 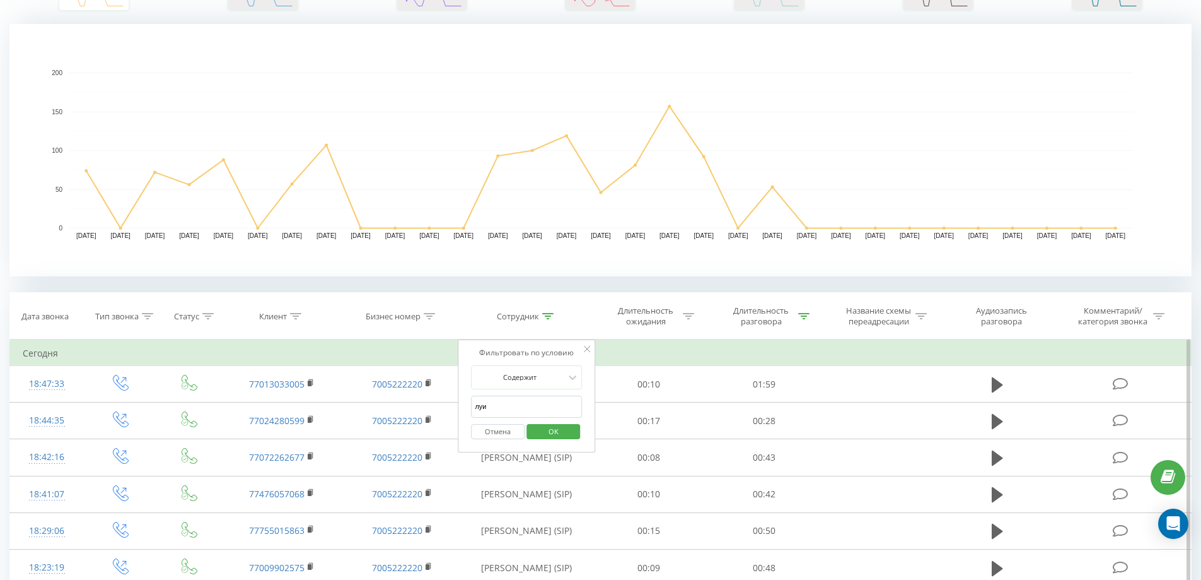 I want to click on svg: A chart., so click(x=600, y=150).